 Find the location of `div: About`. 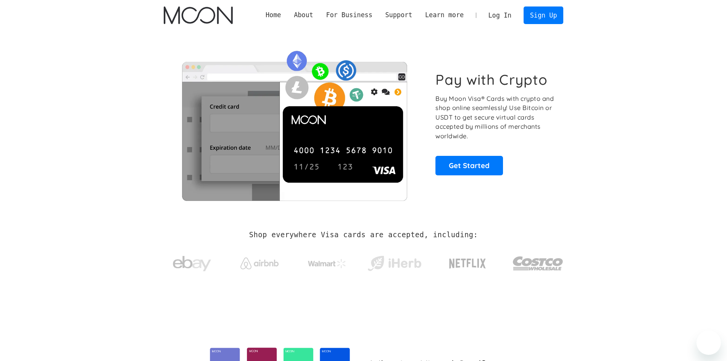

div: About is located at coordinates (303, 15).